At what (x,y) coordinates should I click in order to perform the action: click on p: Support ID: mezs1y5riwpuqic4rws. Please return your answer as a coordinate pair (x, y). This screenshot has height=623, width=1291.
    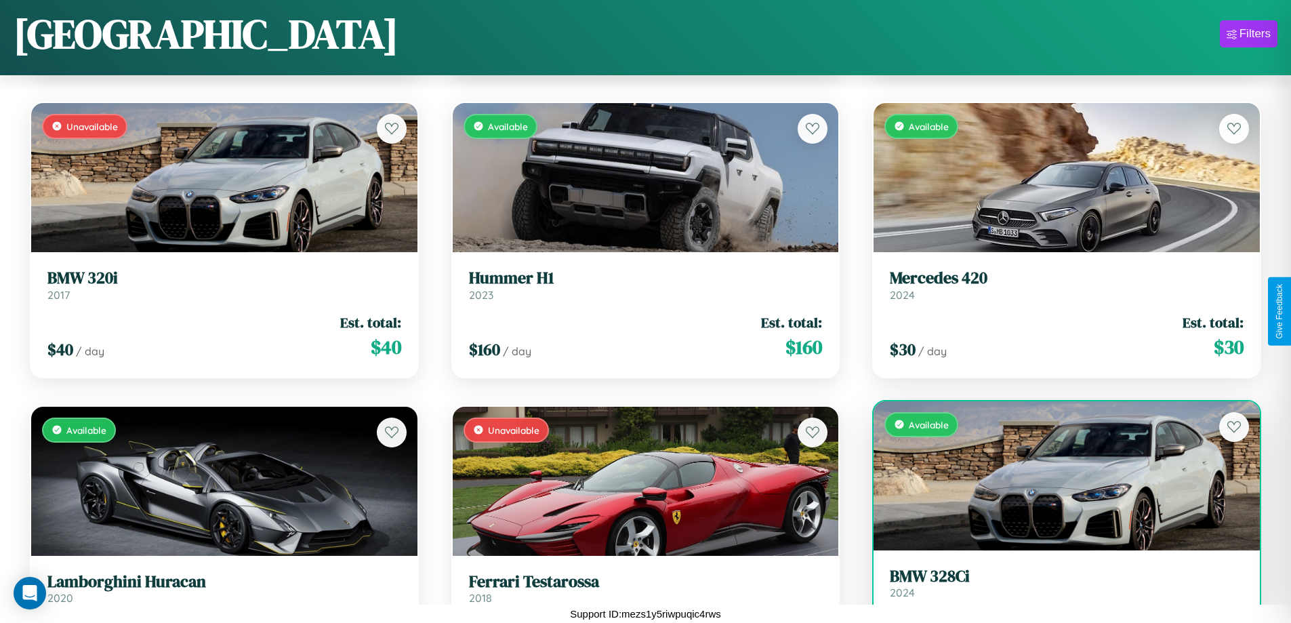
    Looking at the image, I should click on (645, 613).